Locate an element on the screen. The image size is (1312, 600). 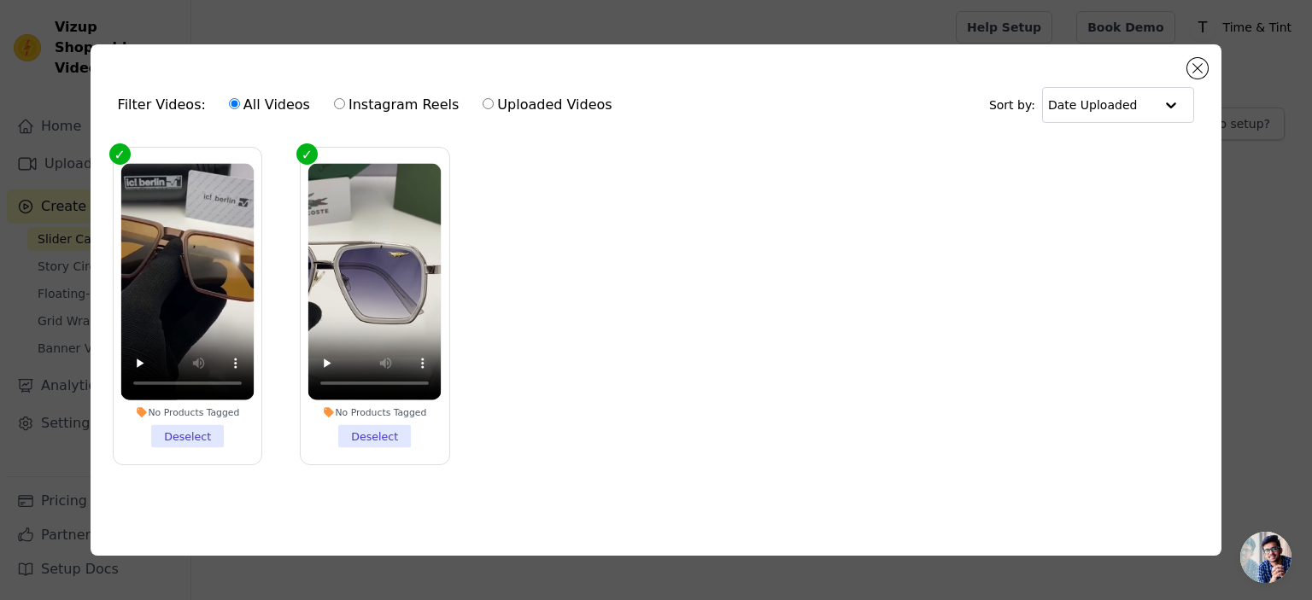
div: Open chat is located at coordinates (1266, 558).